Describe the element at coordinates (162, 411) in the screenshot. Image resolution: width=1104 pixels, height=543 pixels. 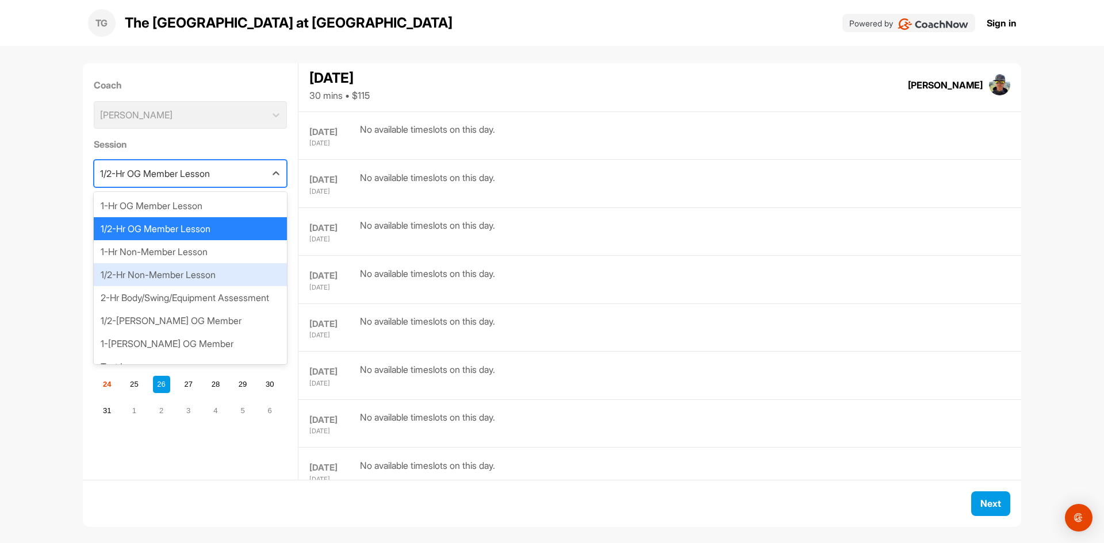
I see `div: Choose Tuesday, September 2nd, 2025` at that location.